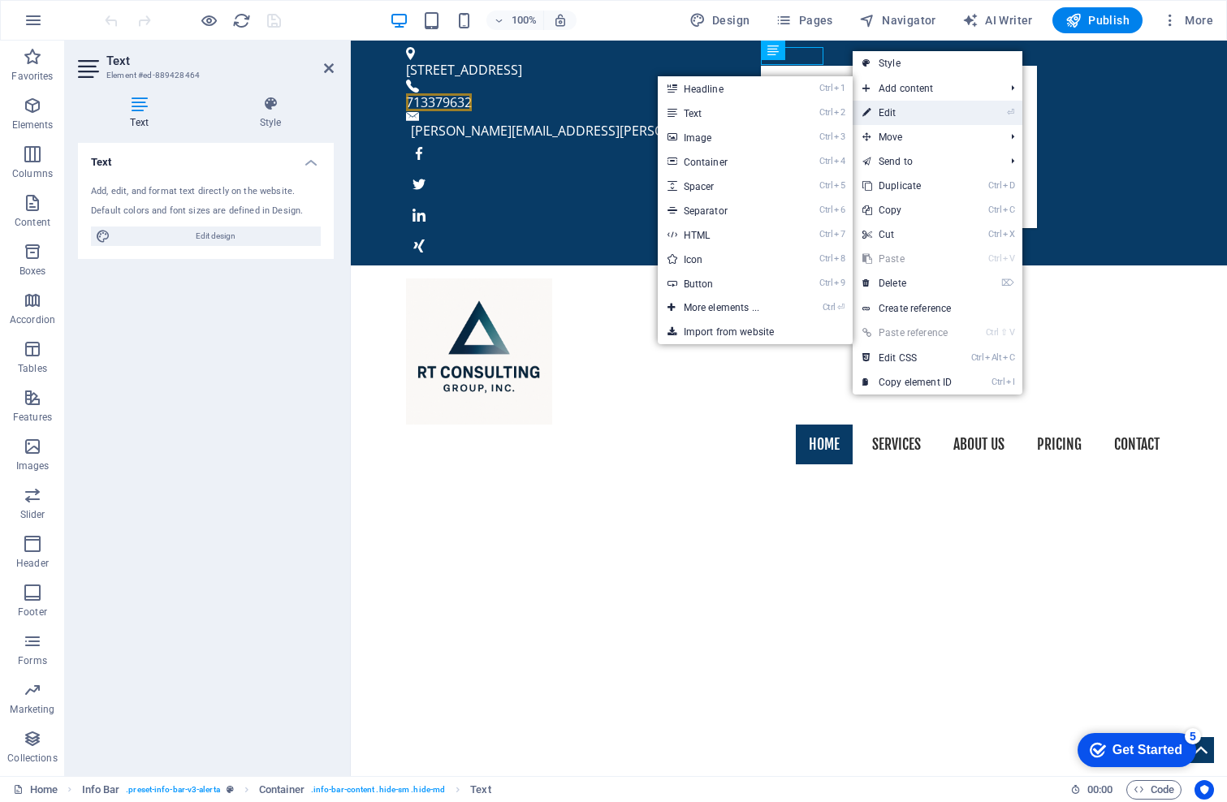 This screenshot has width=1227, height=802. I want to click on span: Navigator, so click(898, 20).